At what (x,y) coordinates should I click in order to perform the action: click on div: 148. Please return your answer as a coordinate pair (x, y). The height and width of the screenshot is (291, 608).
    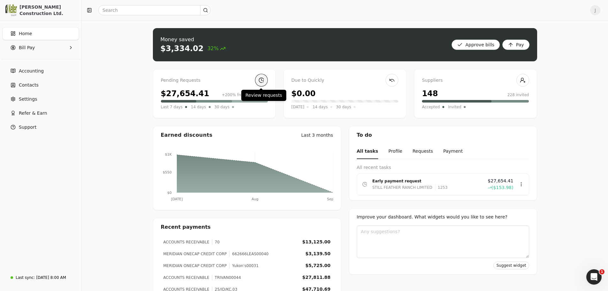
    Looking at the image, I should click on (430, 93).